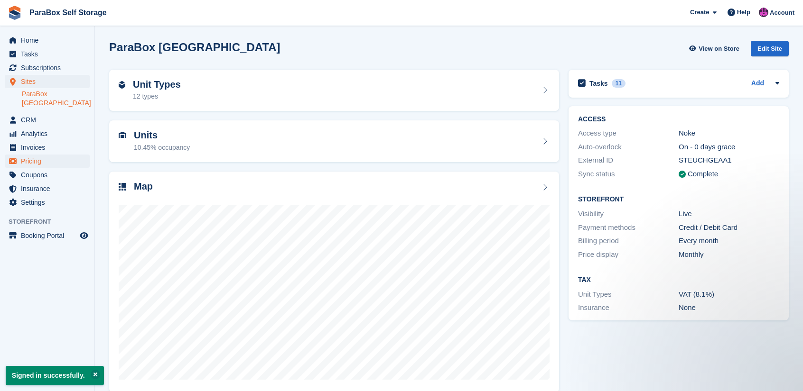 Image resolution: width=803 pixels, height=391 pixels. Describe the element at coordinates (334, 141) in the screenshot. I see `a: Units 10.45% occupancy` at that location.